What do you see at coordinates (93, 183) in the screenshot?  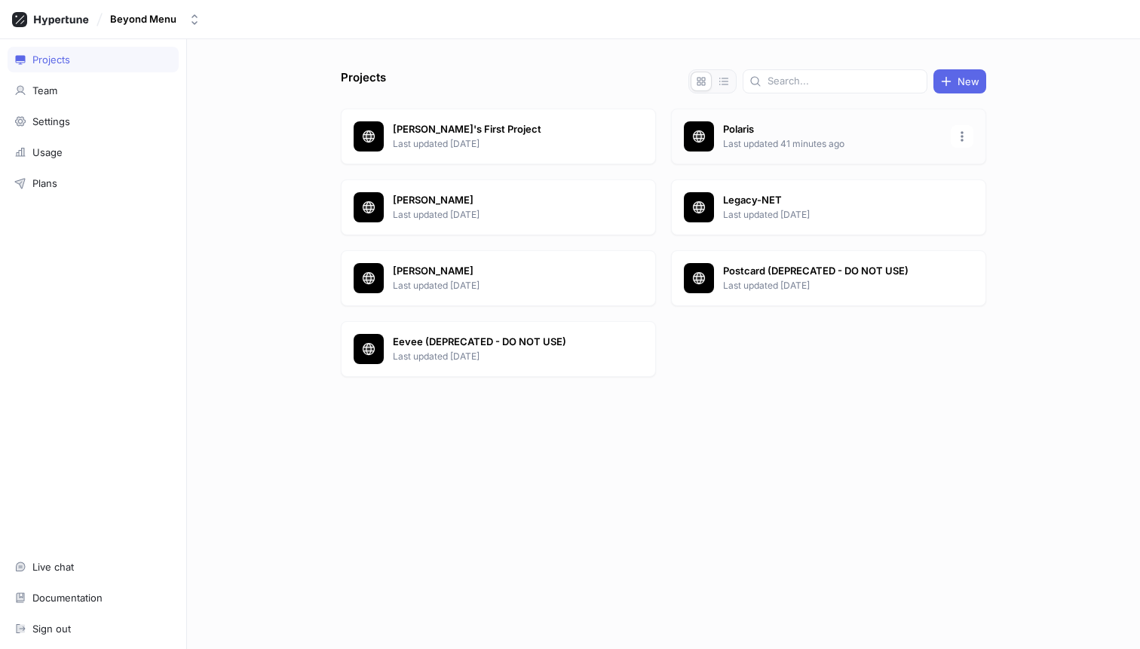 I see `a: Plans` at bounding box center [93, 183].